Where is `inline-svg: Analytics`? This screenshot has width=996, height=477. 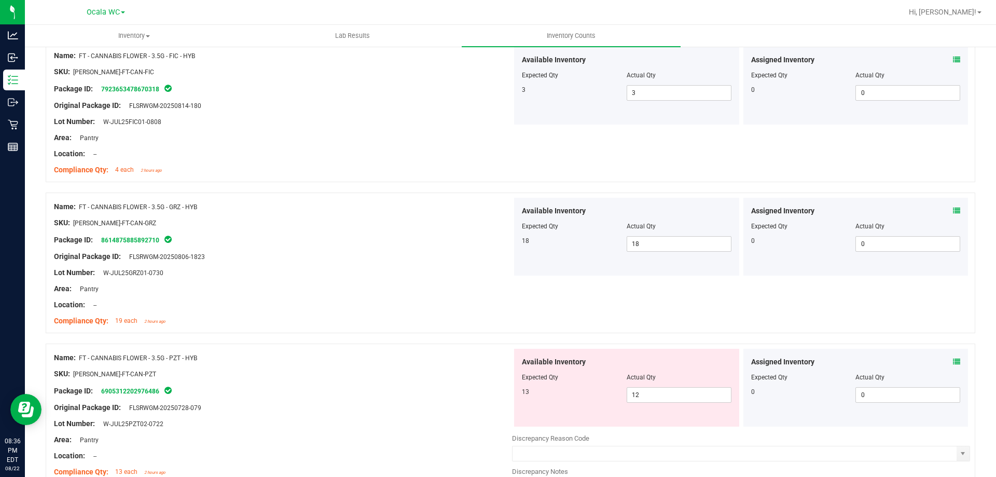 inline-svg: Analytics is located at coordinates (13, 35).